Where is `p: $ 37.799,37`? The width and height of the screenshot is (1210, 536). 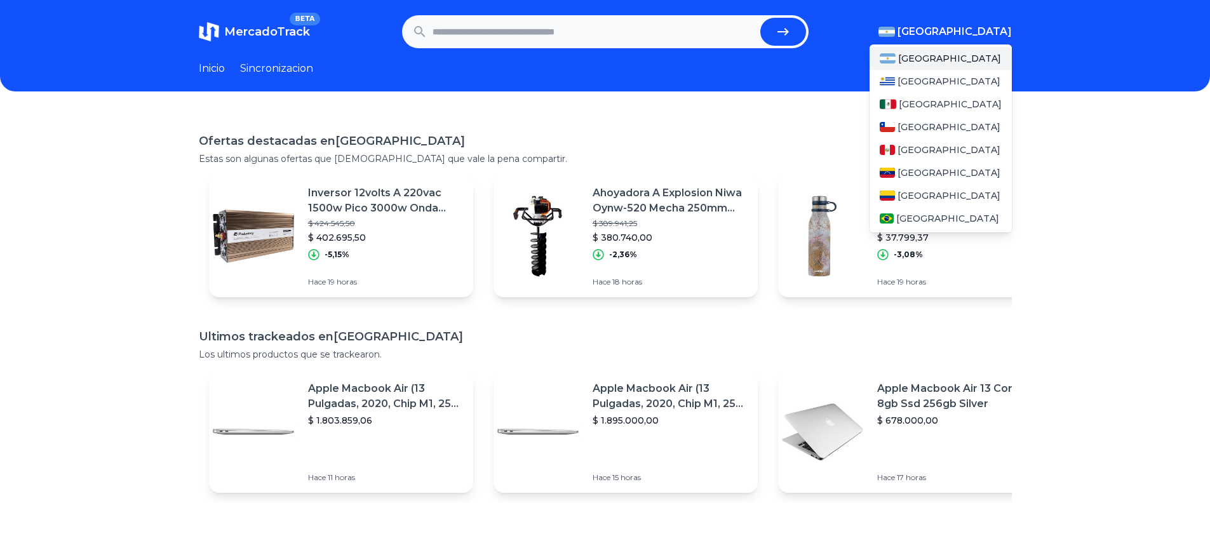 p: $ 37.799,37 is located at coordinates (955, 238).